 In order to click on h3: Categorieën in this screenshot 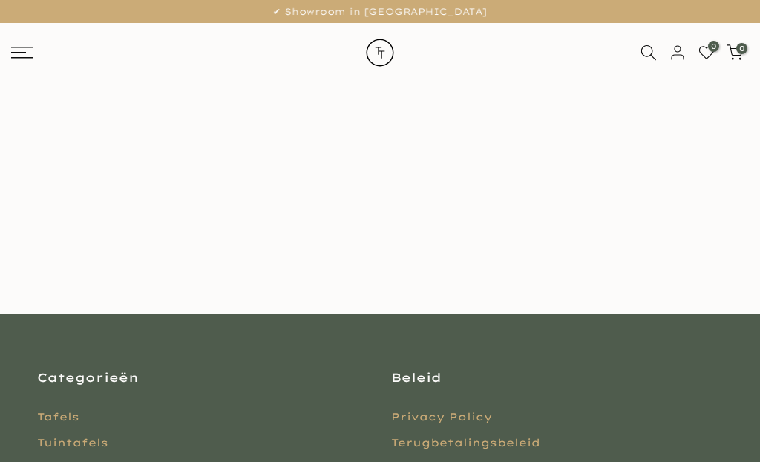, I will do `click(203, 378)`.